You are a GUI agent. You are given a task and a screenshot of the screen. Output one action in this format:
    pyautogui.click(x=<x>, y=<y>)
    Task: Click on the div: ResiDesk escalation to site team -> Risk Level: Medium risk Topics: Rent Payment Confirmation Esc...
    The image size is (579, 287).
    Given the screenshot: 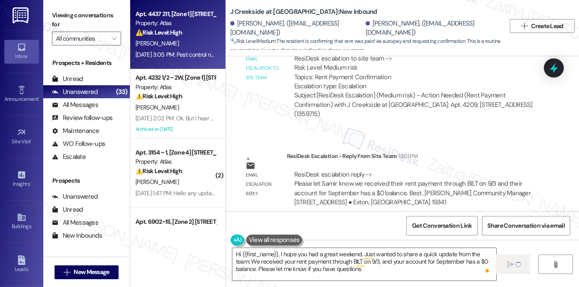 What is the action you would take?
    pyautogui.click(x=416, y=73)
    